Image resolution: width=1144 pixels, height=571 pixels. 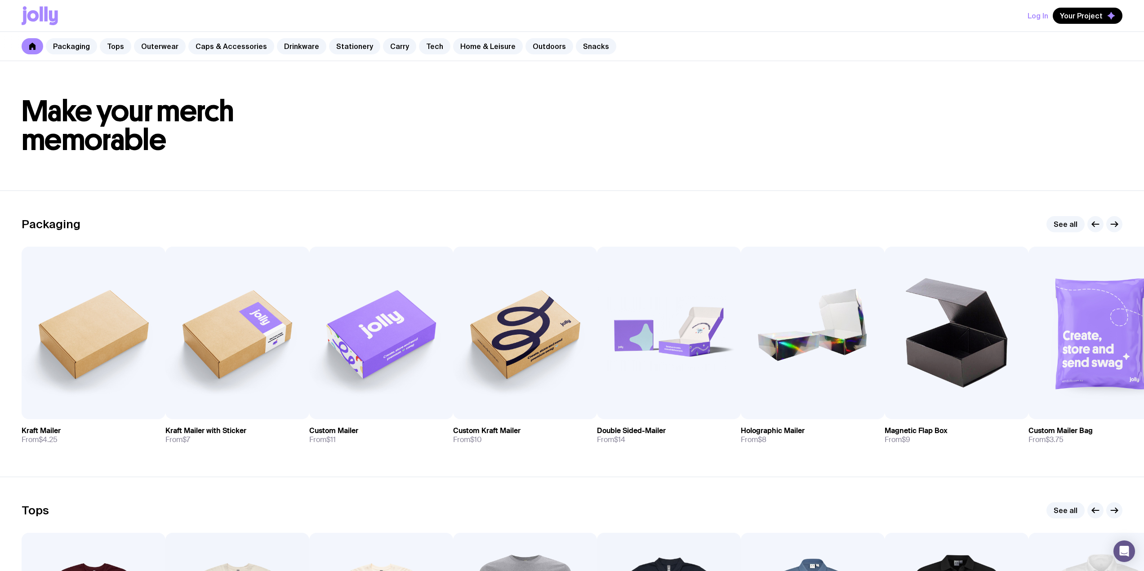 I want to click on h2: Packaging, so click(x=51, y=224).